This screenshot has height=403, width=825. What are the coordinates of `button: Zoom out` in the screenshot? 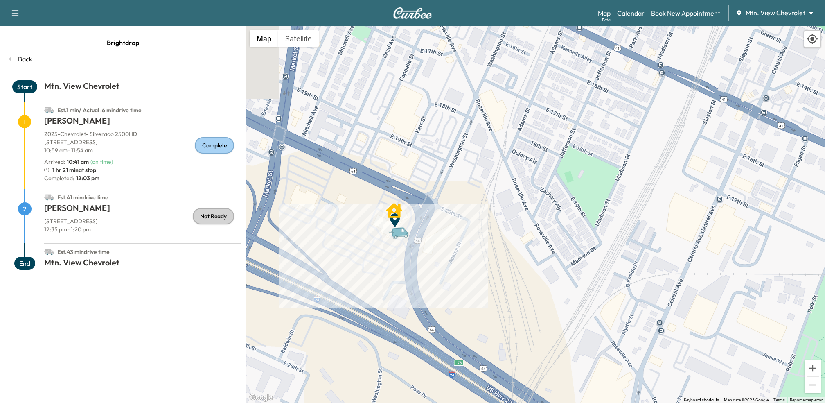 It's located at (813, 385).